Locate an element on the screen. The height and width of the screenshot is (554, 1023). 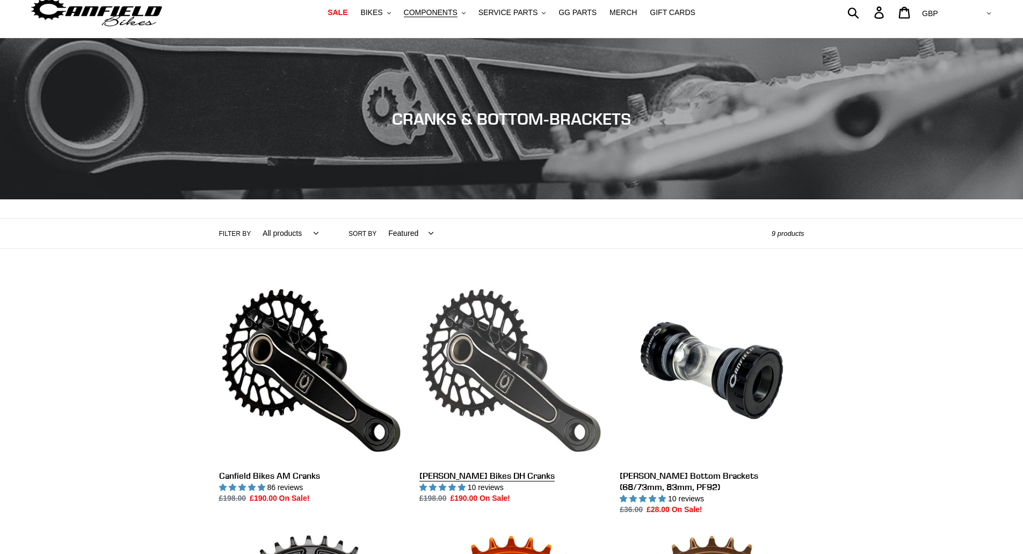
label: Filter by is located at coordinates (235, 234).